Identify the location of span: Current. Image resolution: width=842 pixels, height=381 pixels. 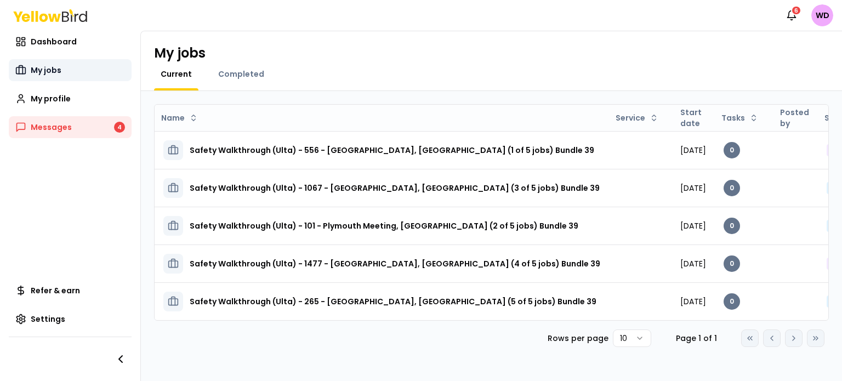
(176, 74).